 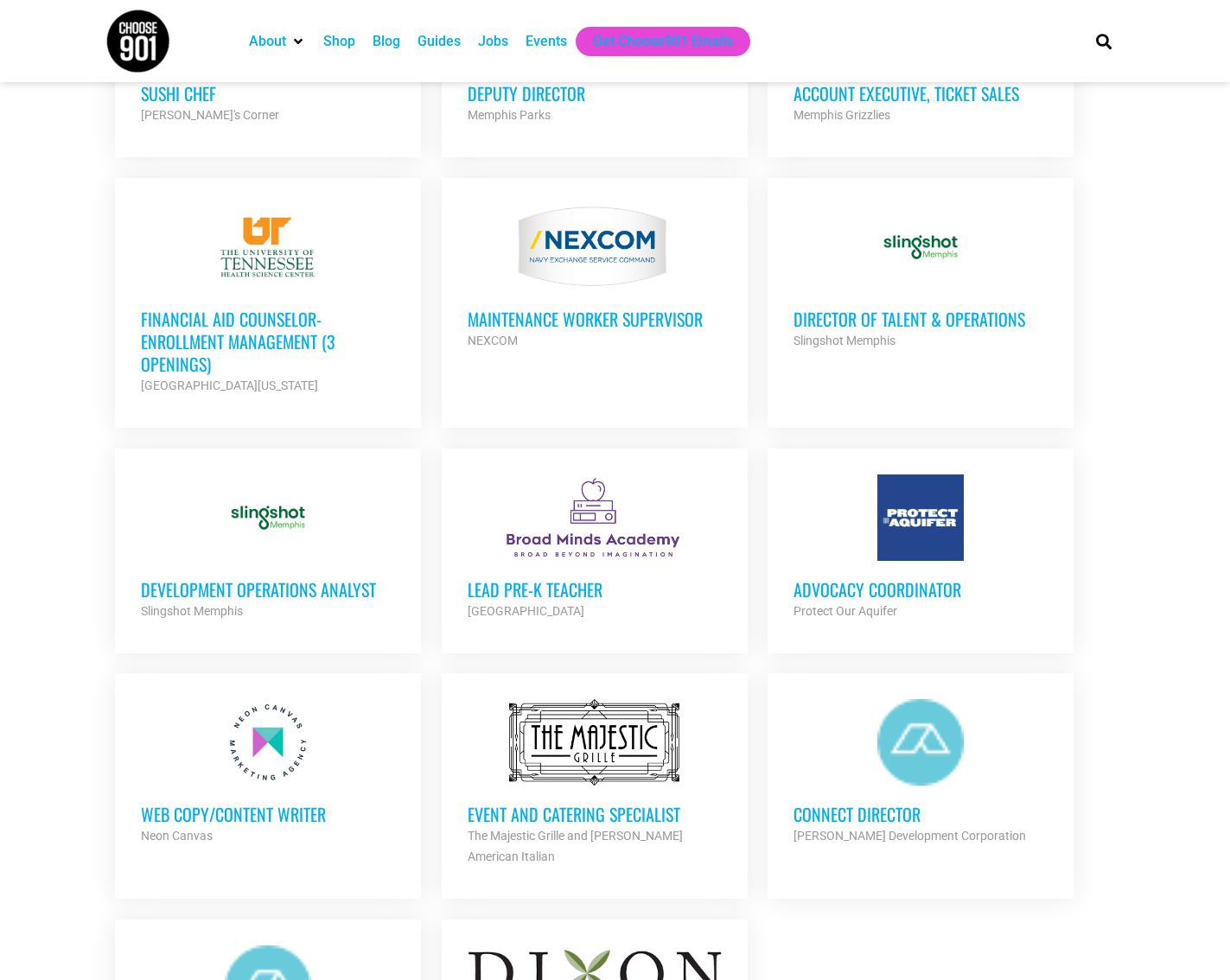 I want to click on h3: Connect Director, so click(x=921, y=814).